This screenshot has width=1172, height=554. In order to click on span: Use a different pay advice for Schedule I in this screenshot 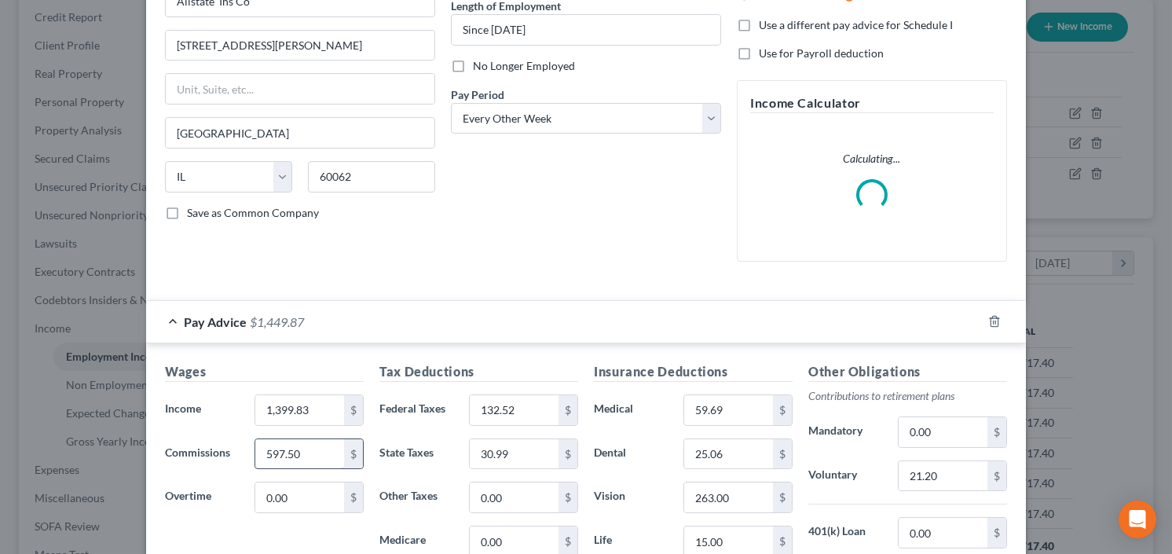, I will do `click(856, 24)`.